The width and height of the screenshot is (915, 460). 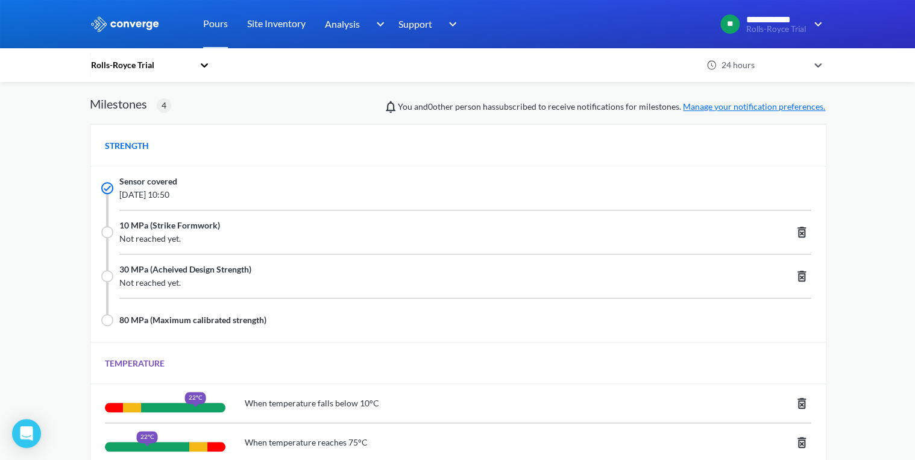 I want to click on a: Manage your notification preferences., so click(x=754, y=106).